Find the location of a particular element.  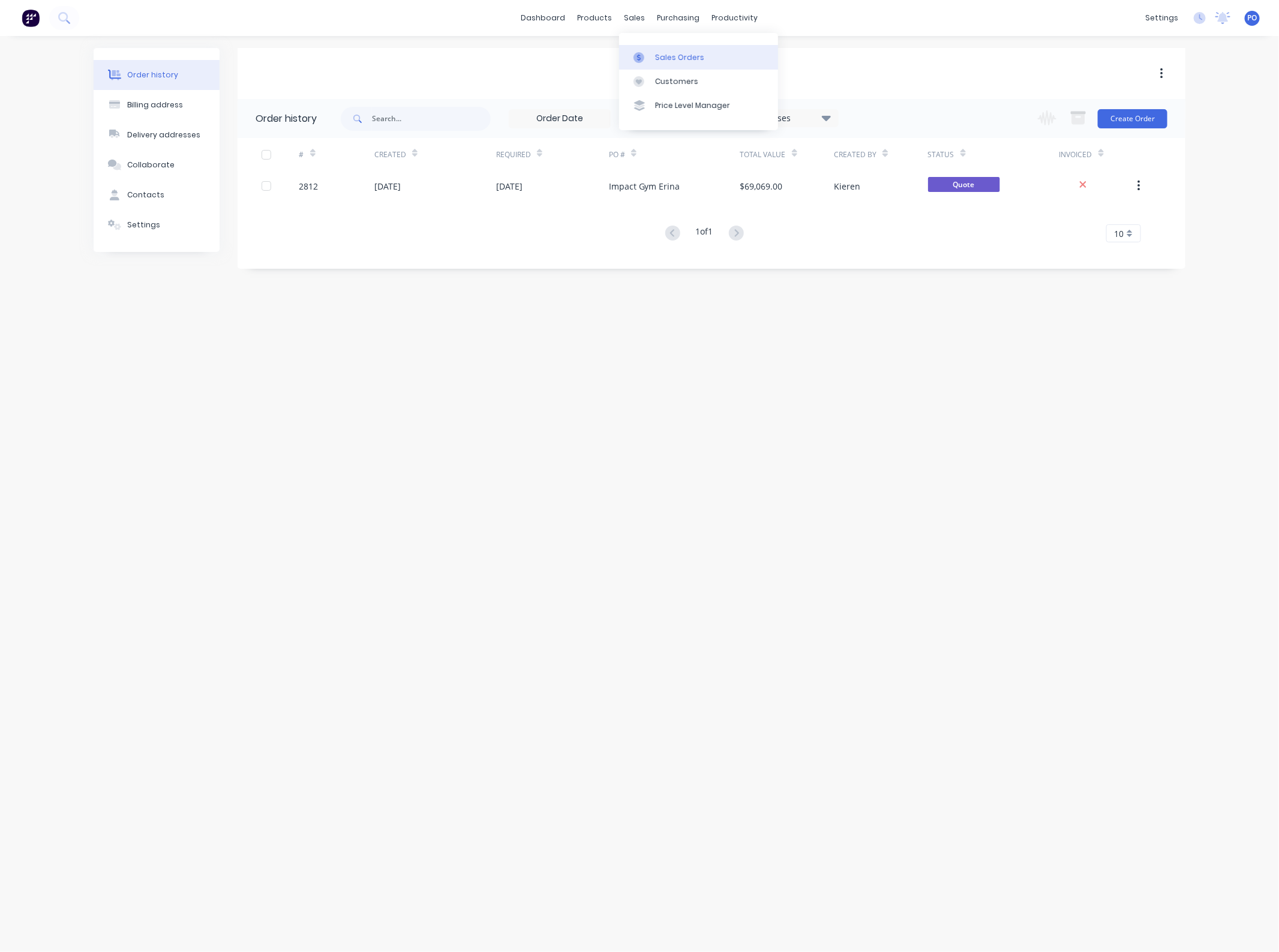

a: Customers is located at coordinates (698, 82).